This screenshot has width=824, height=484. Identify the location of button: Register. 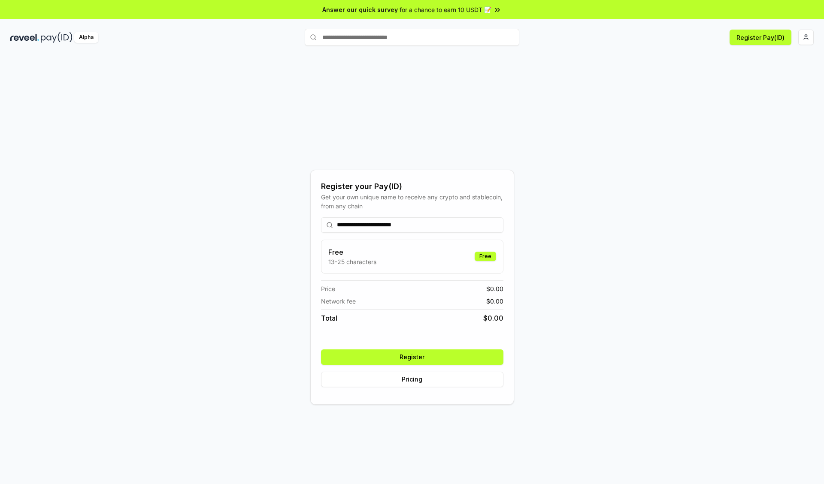
(412, 357).